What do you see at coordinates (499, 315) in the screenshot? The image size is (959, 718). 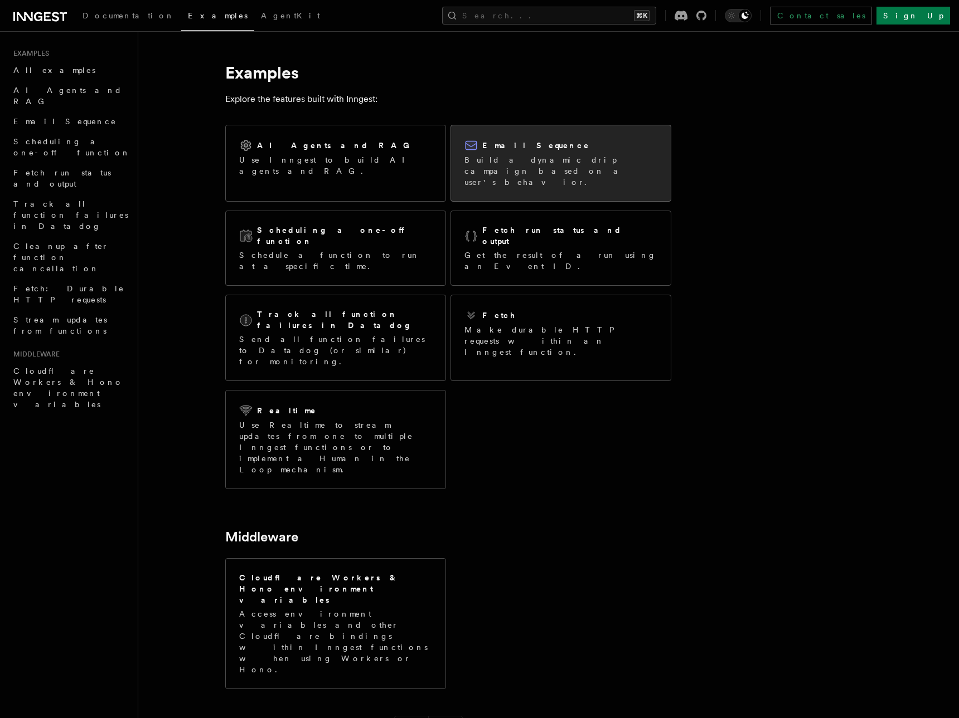 I see `h2: Fetch` at bounding box center [499, 315].